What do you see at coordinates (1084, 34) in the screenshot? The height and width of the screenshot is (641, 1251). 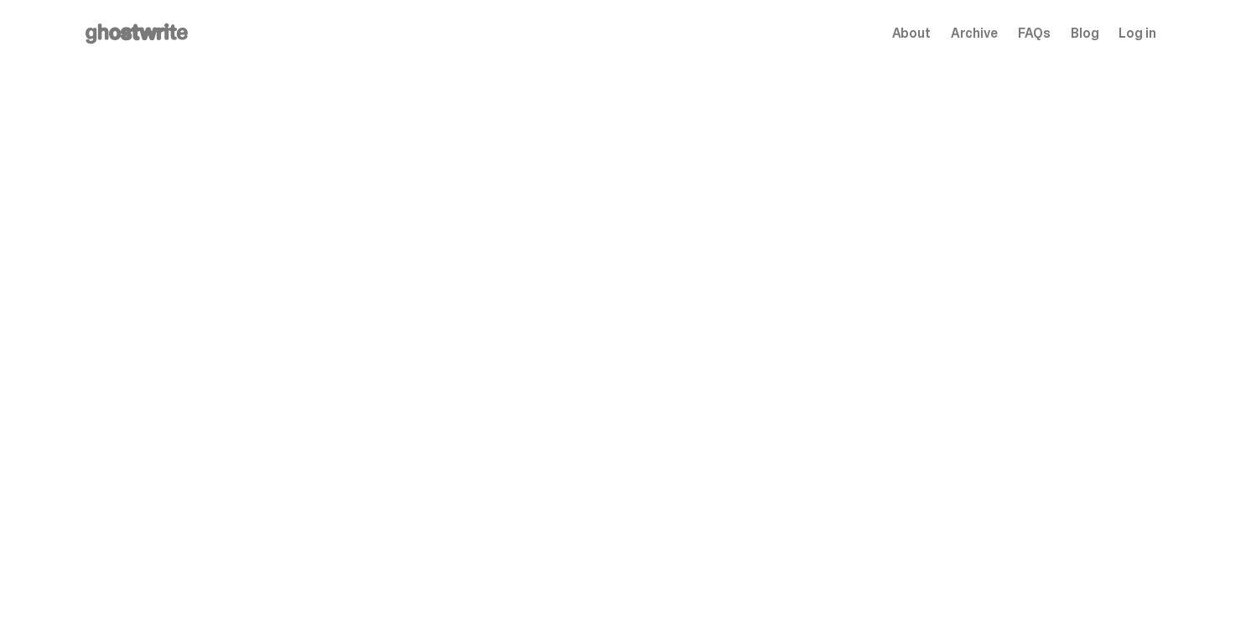 I see `a: Blog` at bounding box center [1084, 34].